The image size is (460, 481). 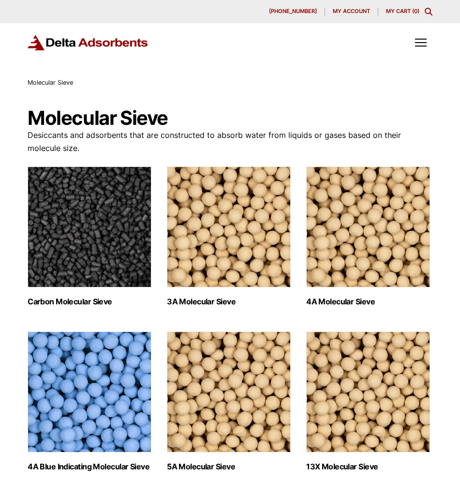 What do you see at coordinates (89, 392) in the screenshot?
I see `img: 4A Blue Indicating Molecular Sieve` at bounding box center [89, 392].